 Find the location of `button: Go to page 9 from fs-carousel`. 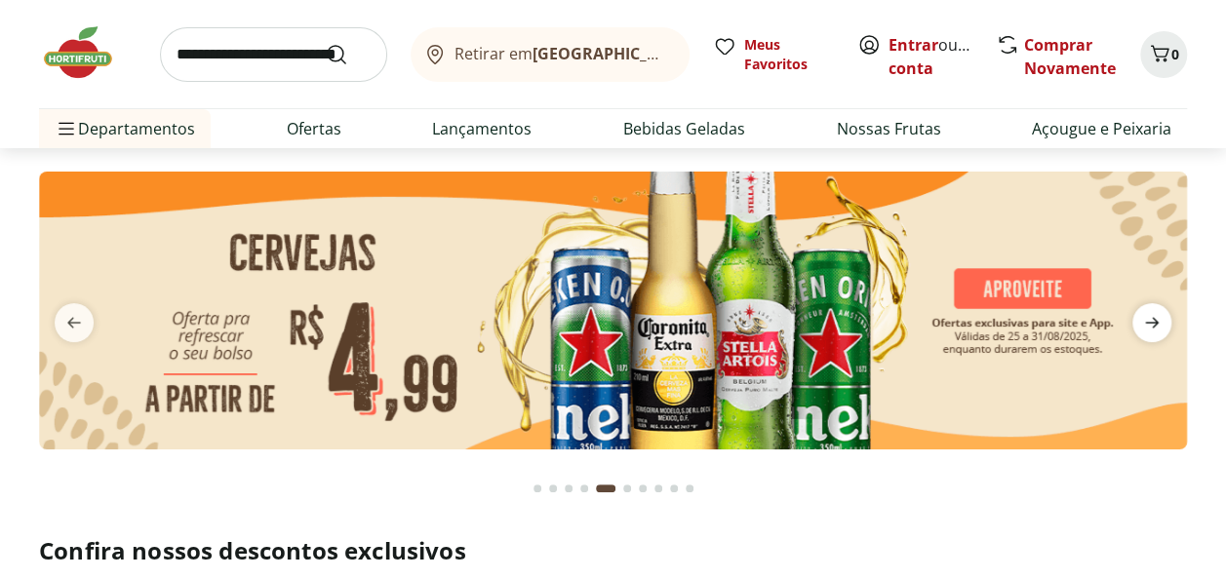

button: Go to page 9 from fs-carousel is located at coordinates (674, 489).